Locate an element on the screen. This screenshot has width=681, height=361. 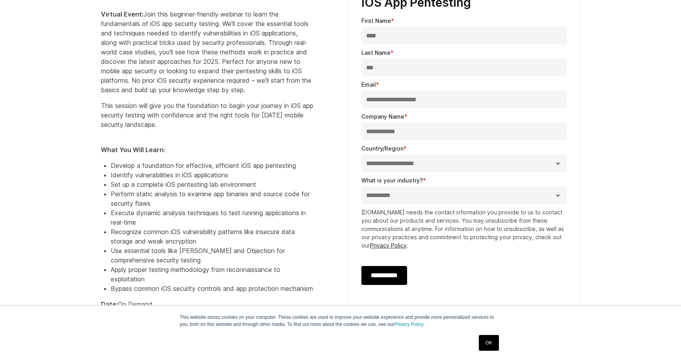
li: Identify vulnerabilities in iOS applications is located at coordinates (212, 175).